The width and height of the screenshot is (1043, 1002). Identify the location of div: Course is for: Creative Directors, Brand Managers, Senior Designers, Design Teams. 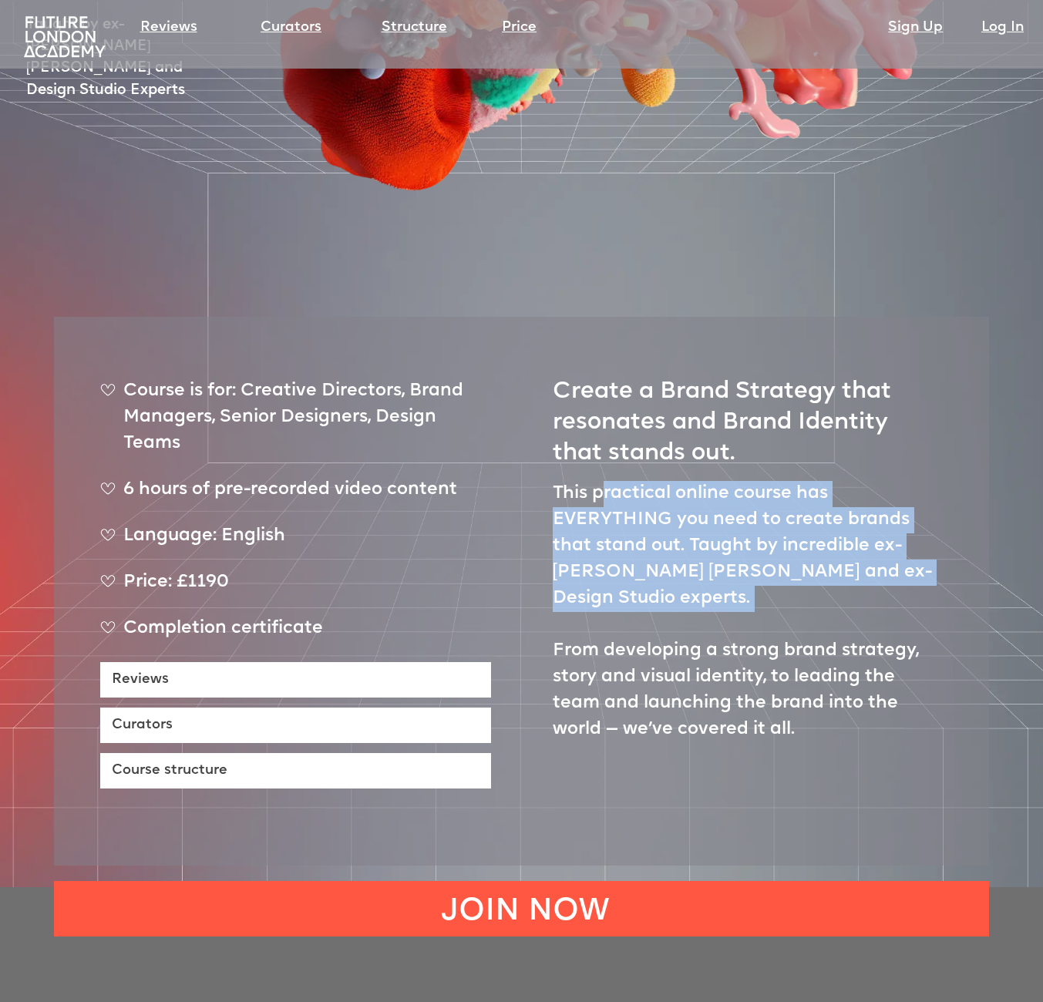
(295, 424).